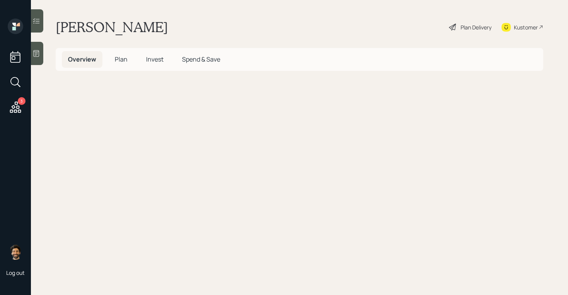 Image resolution: width=568 pixels, height=295 pixels. What do you see at coordinates (15, 272) in the screenshot?
I see `div: Log out` at bounding box center [15, 272].